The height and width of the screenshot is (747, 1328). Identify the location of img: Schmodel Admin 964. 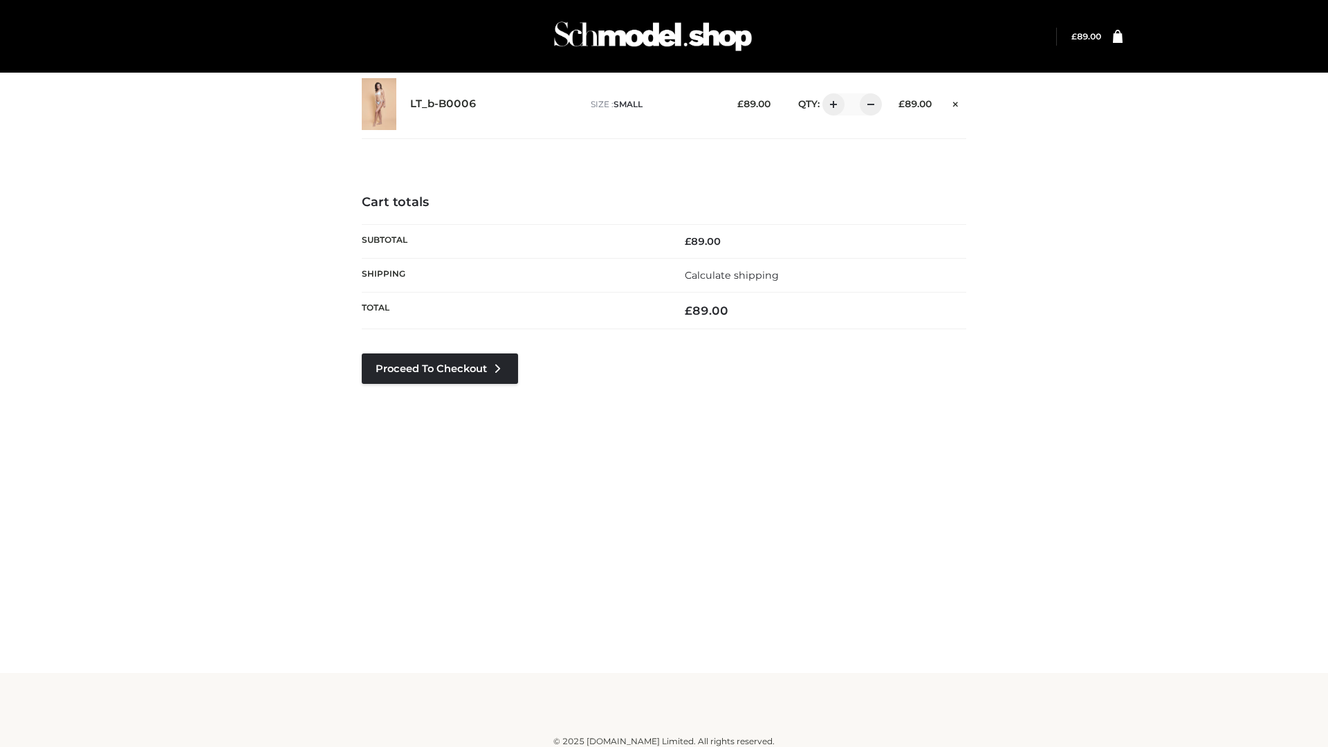
(653, 36).